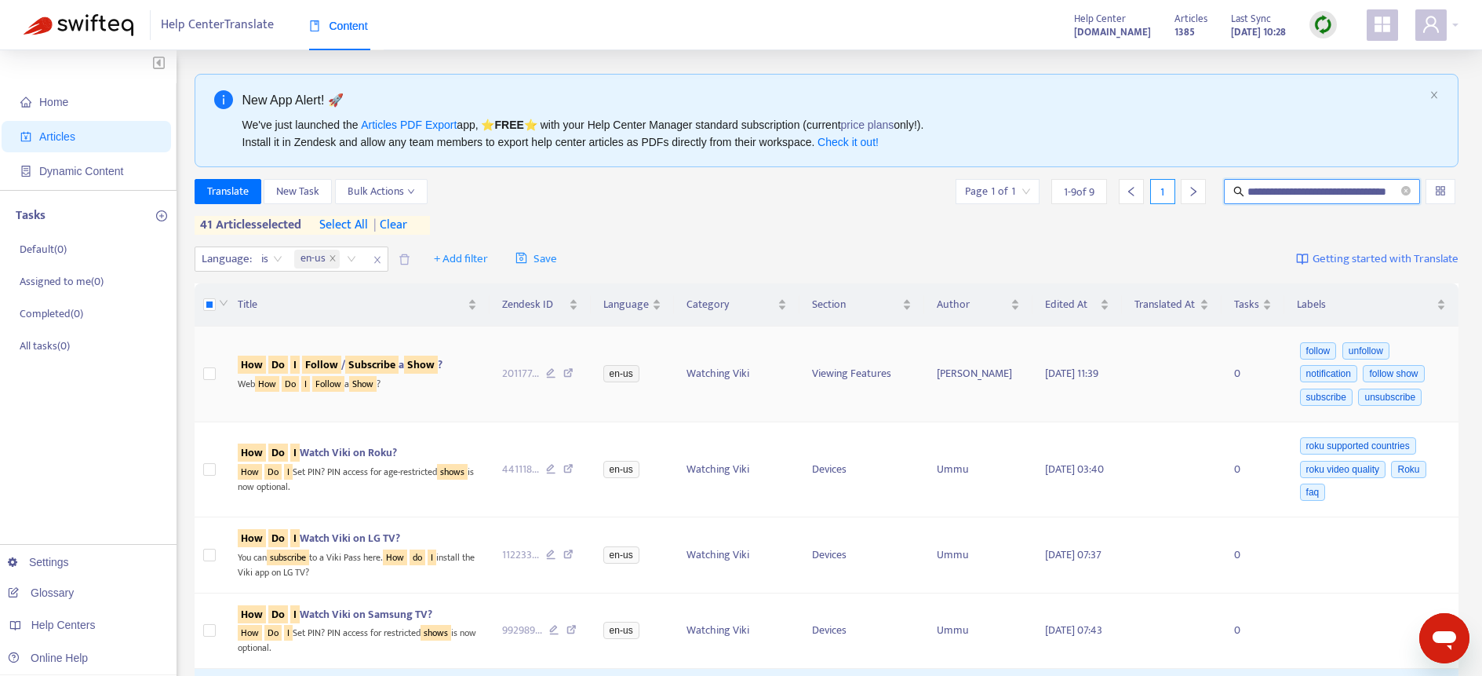 This screenshot has width=1482, height=676. What do you see at coordinates (217, 25) in the screenshot?
I see `span: Help Center Translate` at bounding box center [217, 25].